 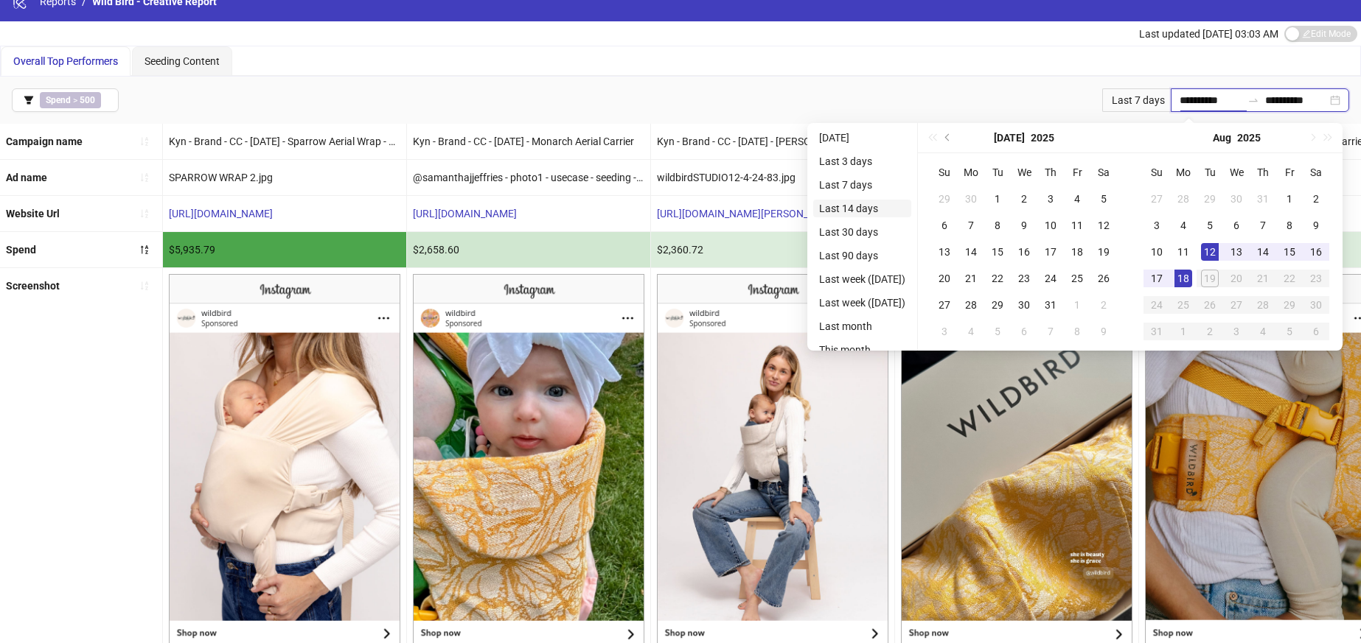 What do you see at coordinates (1103, 252) in the screenshot?
I see `td: 2025-07-19` at bounding box center [1103, 252].